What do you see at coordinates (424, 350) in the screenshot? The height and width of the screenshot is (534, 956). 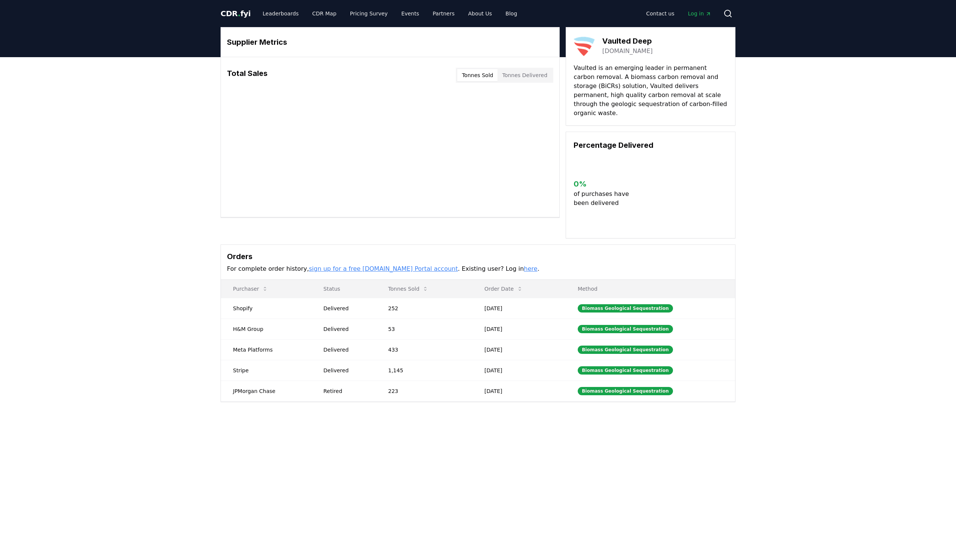 I see `td: 433` at bounding box center [424, 350].